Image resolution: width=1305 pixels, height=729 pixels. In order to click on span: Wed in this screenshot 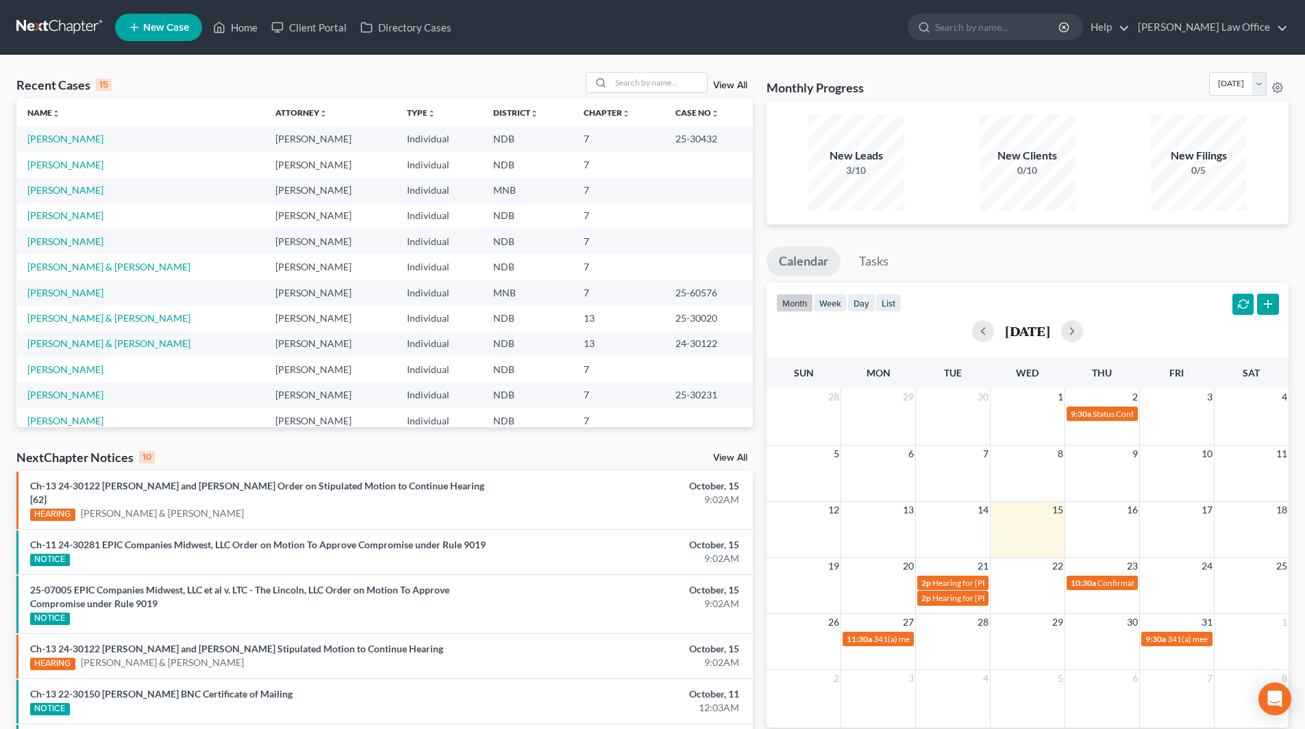, I will do `click(1027, 373)`.